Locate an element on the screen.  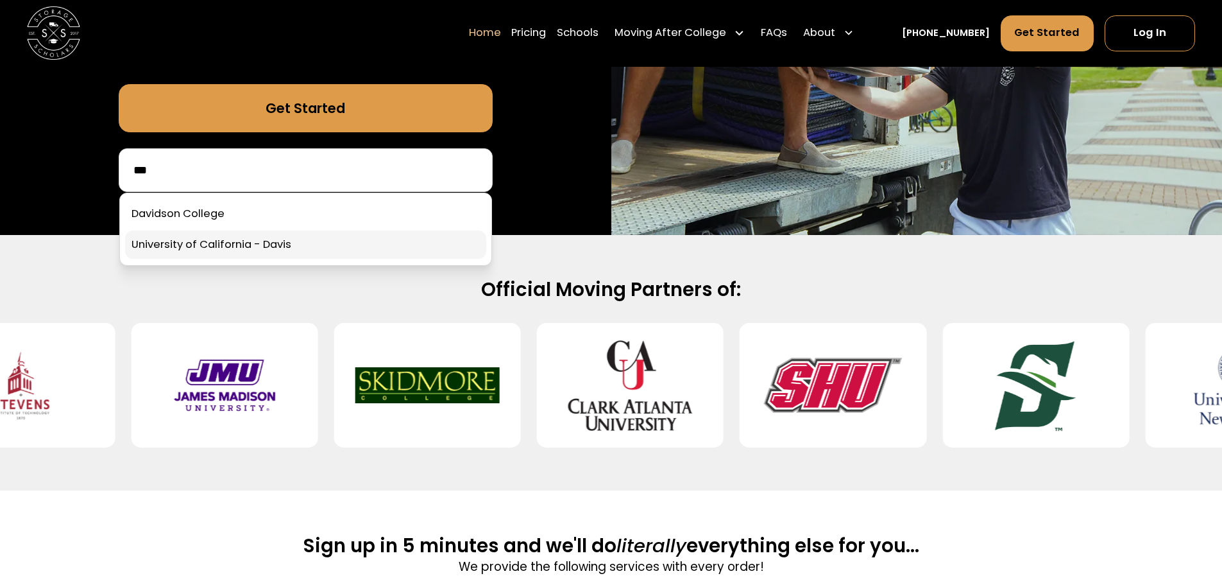
img: Clark Atlanta University is located at coordinates (630, 385).